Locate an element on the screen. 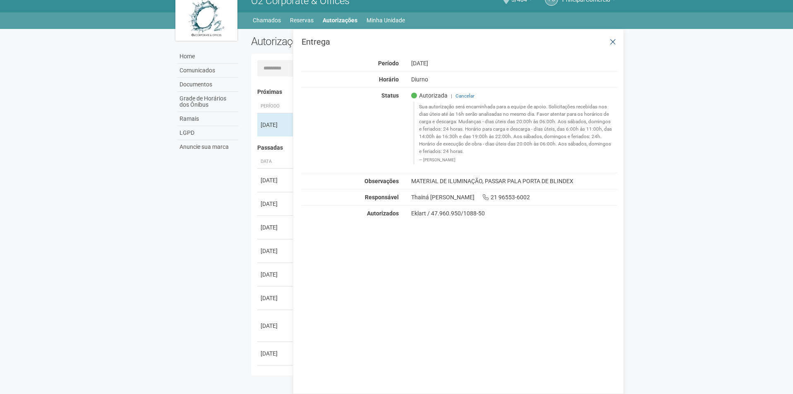 This screenshot has width=793, height=394. a: Chamados is located at coordinates (267, 20).